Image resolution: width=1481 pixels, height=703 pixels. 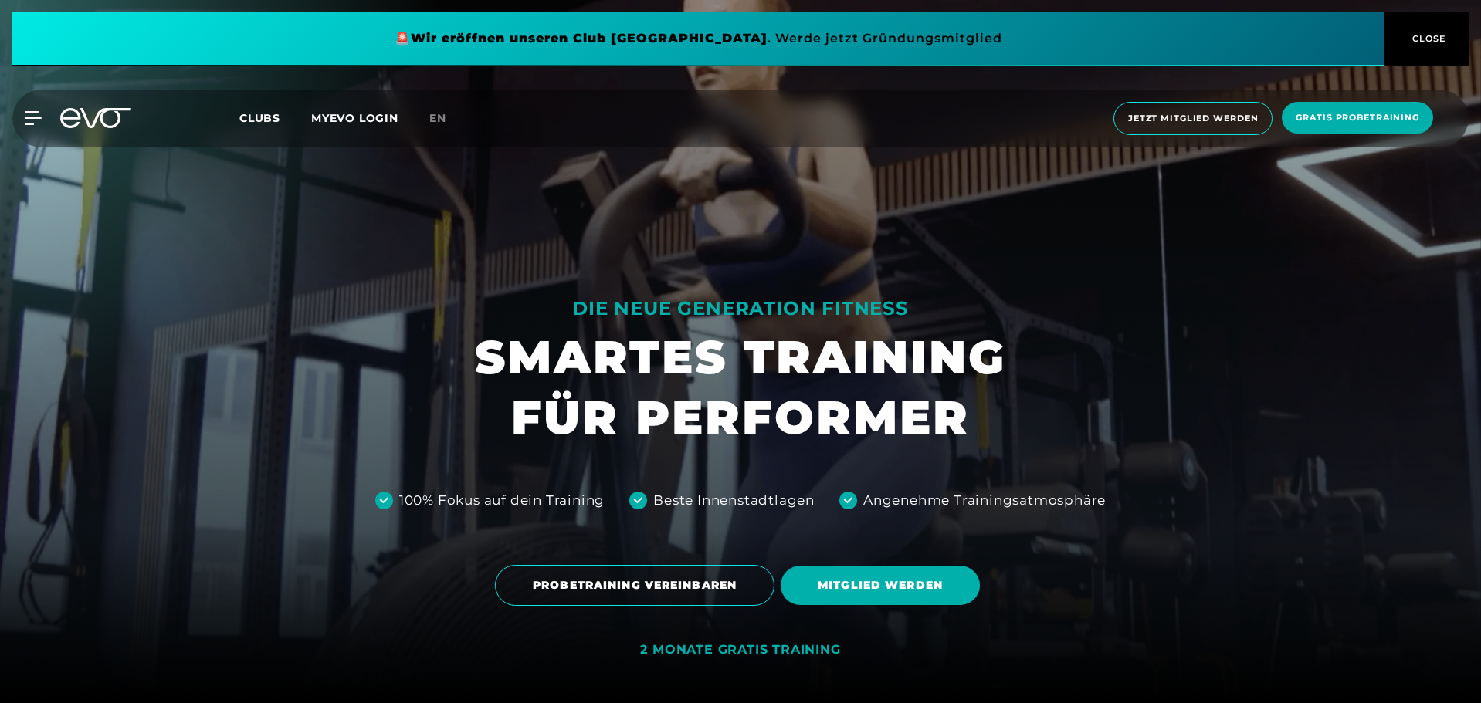 What do you see at coordinates (447, 118) in the screenshot?
I see `a: en` at bounding box center [447, 118].